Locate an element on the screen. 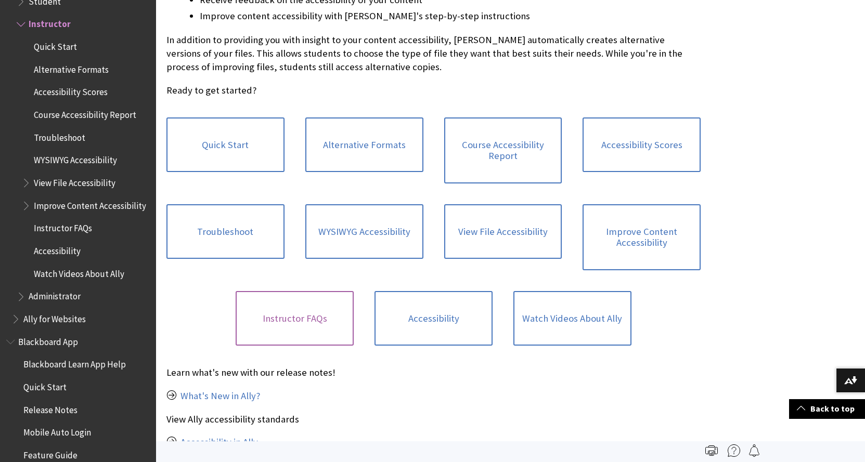  span: Release Notes is located at coordinates (50, 408).